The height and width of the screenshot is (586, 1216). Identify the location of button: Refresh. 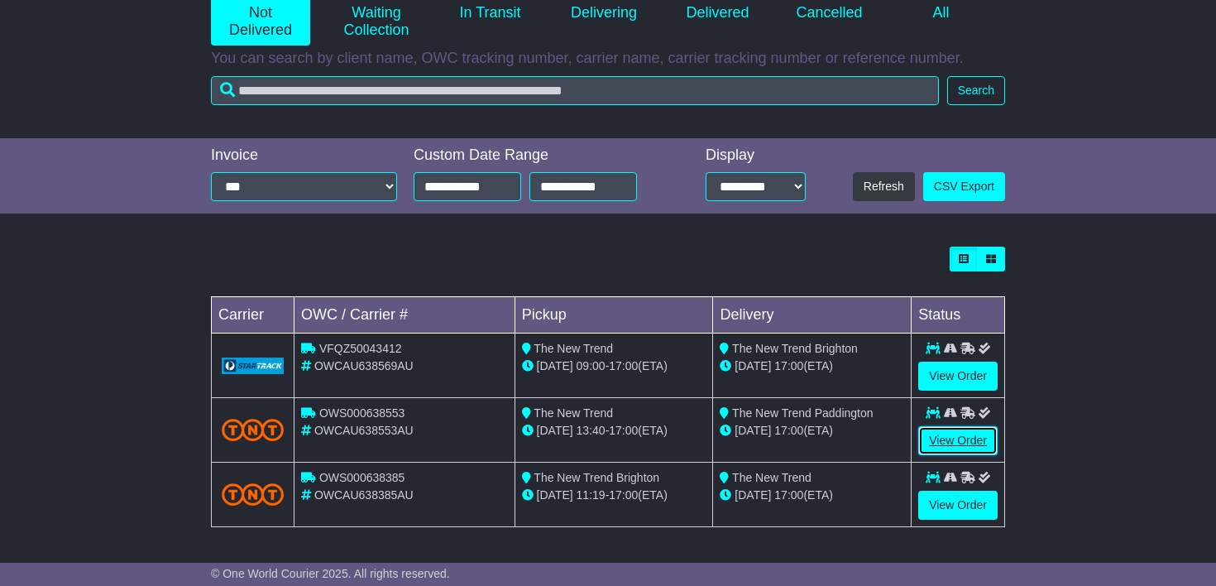
(883, 186).